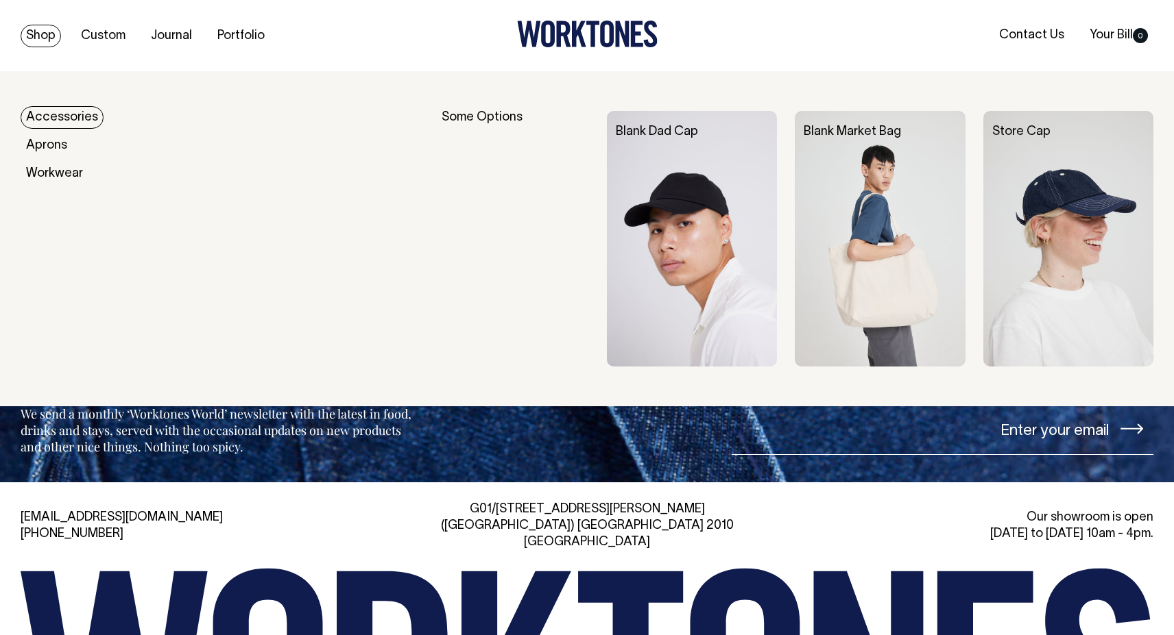 The image size is (1174, 635). I want to click on a: Aprons, so click(47, 145).